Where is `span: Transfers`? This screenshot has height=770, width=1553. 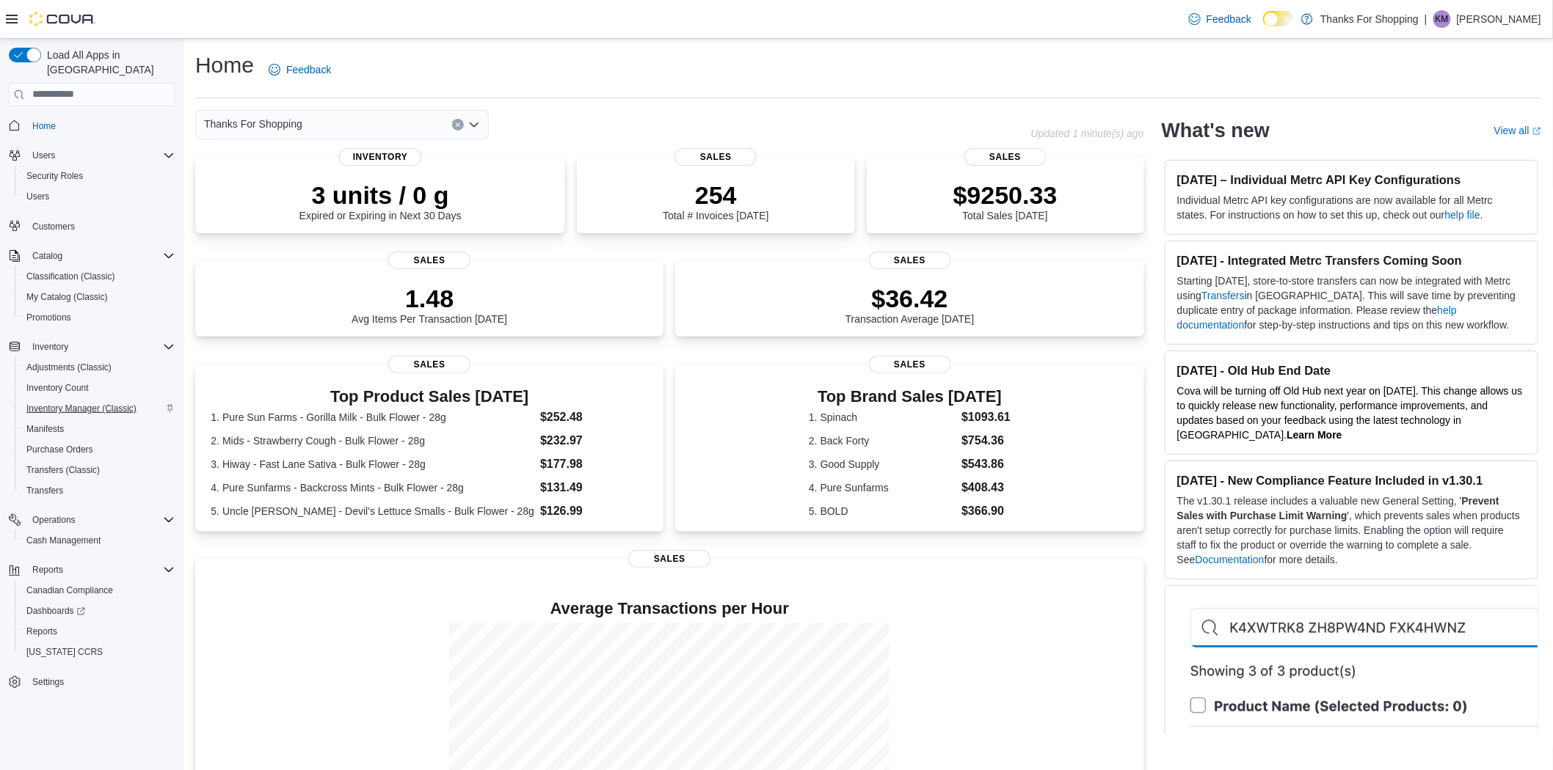
span: Transfers is located at coordinates (45, 491).